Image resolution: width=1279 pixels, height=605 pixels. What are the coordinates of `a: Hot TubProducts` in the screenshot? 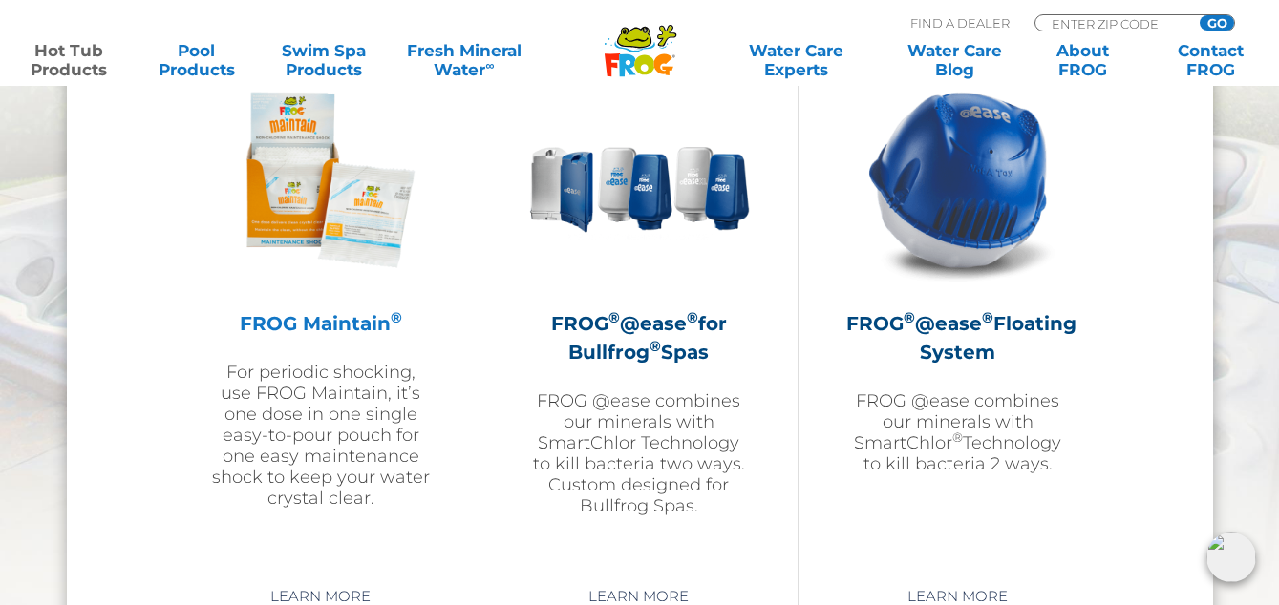 It's located at (69, 60).